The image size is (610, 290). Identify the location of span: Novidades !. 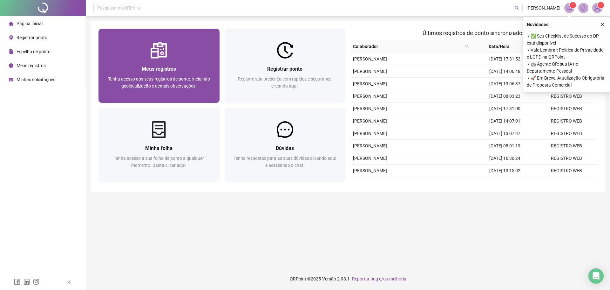
(538, 24).